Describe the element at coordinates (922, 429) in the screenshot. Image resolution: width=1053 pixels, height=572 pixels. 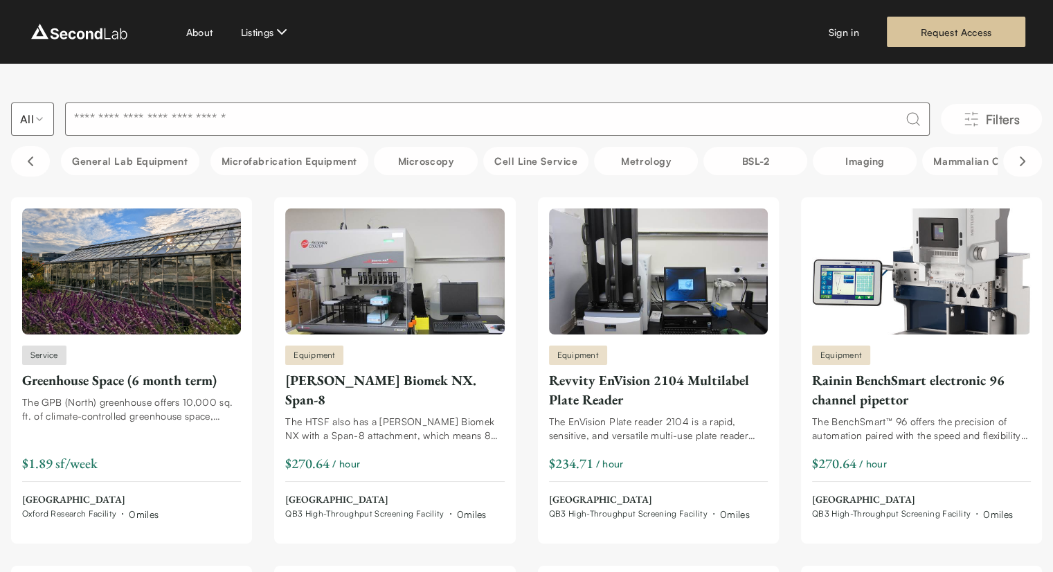
I see `div: The BenchSmart™ 96 offers the precision of automation paired with the speed and flexibility of ma...` at that location.